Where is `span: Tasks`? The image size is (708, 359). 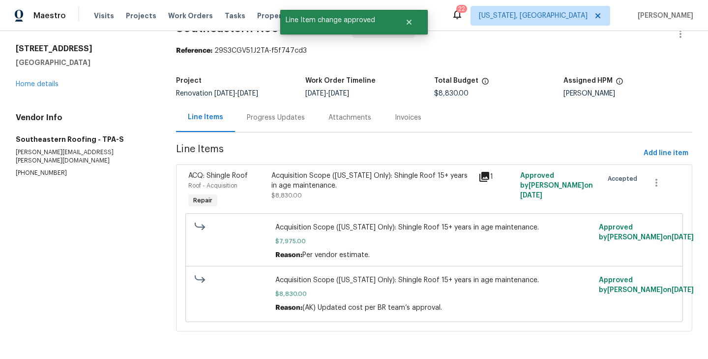 span: Tasks is located at coordinates (235, 16).